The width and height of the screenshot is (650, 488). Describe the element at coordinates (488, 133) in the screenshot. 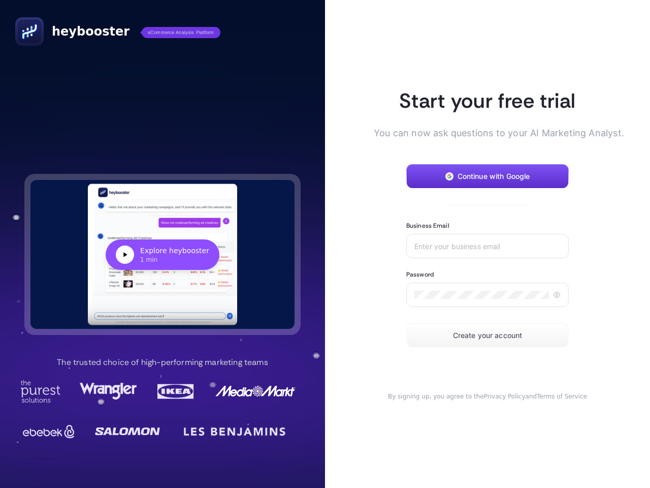

I see `p: You can now ask questions to your AI Marketing Analyst.` at that location.